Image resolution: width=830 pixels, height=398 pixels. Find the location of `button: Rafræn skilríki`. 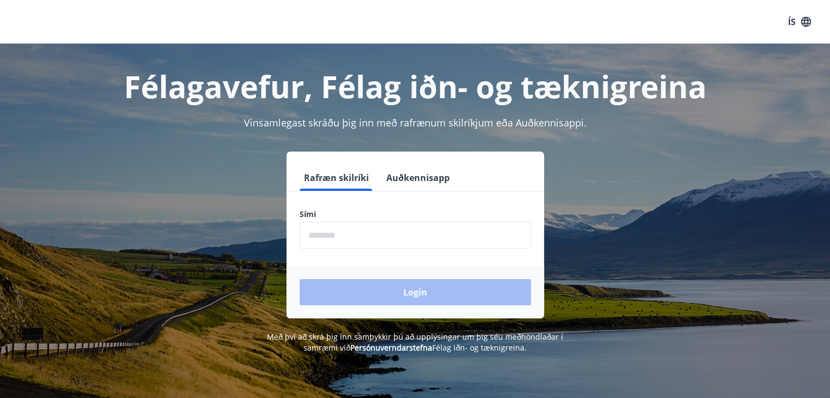

button: Rafræn skilríki is located at coordinates (336, 178).